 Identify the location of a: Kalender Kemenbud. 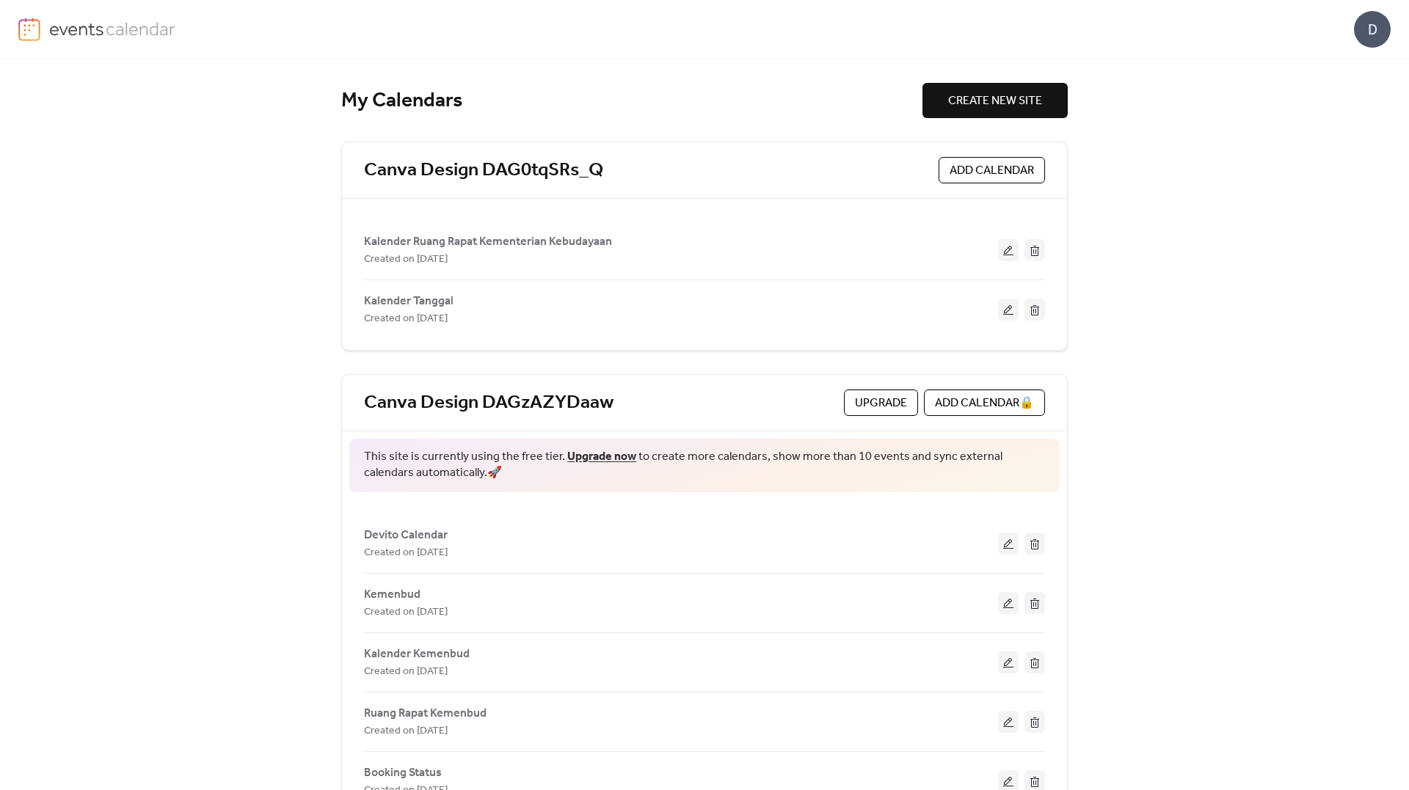
(417, 654).